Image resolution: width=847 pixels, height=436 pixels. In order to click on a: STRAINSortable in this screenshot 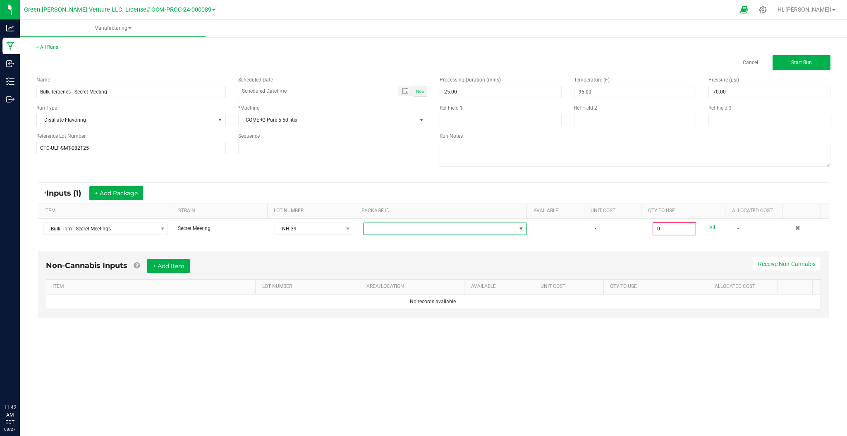, I will do `click(221, 211)`.